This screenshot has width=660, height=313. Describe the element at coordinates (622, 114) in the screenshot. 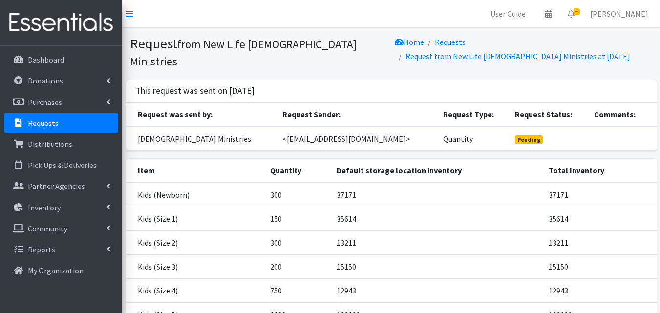

I see `th: Comments:` at that location.